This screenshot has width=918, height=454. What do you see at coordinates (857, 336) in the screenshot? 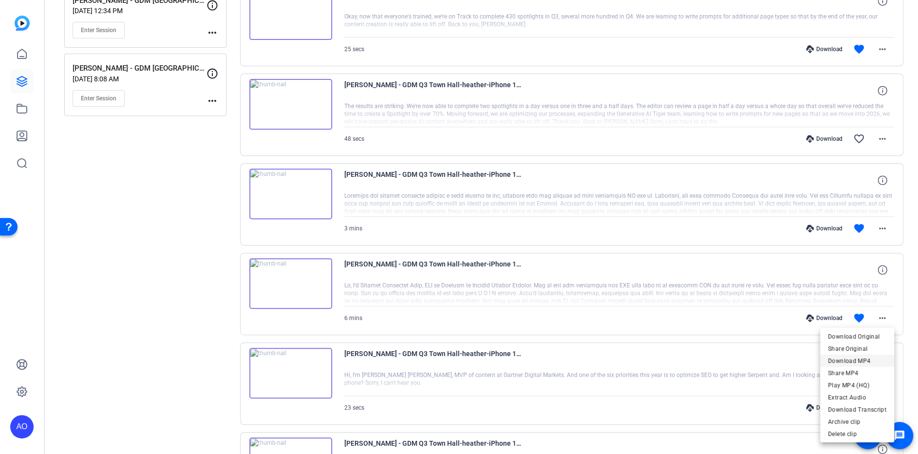
I see `span: Download Original` at bounding box center [857, 336].